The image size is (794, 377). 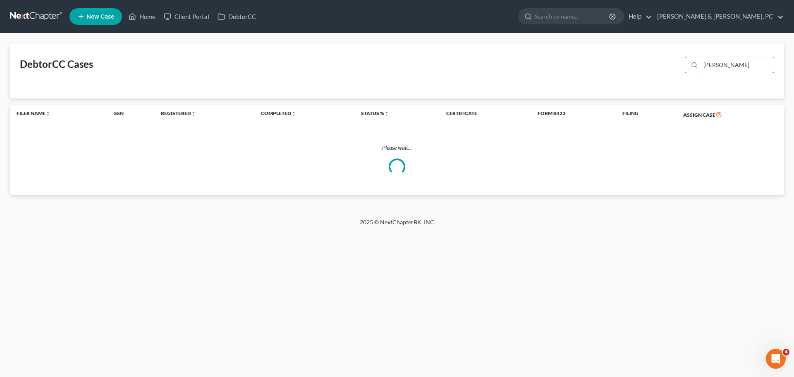 I want to click on a: DebtorCC, so click(x=237, y=17).